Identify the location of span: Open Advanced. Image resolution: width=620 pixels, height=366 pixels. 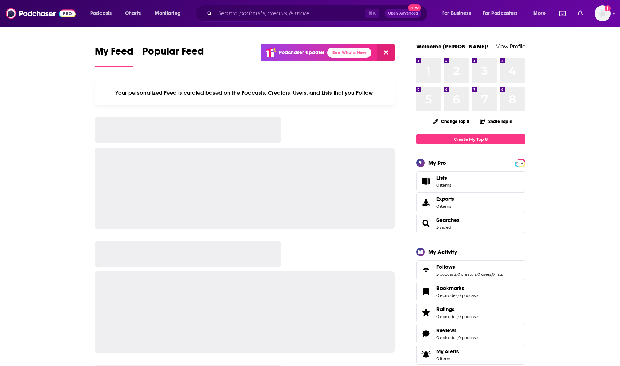
(403, 13).